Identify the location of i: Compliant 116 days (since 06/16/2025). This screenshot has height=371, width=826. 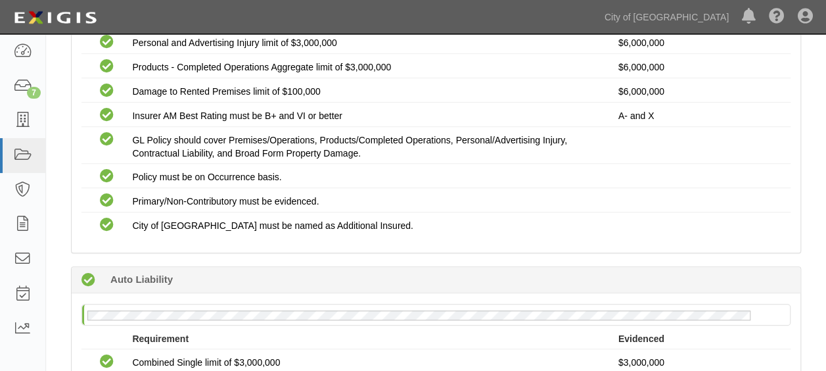
(88, 280).